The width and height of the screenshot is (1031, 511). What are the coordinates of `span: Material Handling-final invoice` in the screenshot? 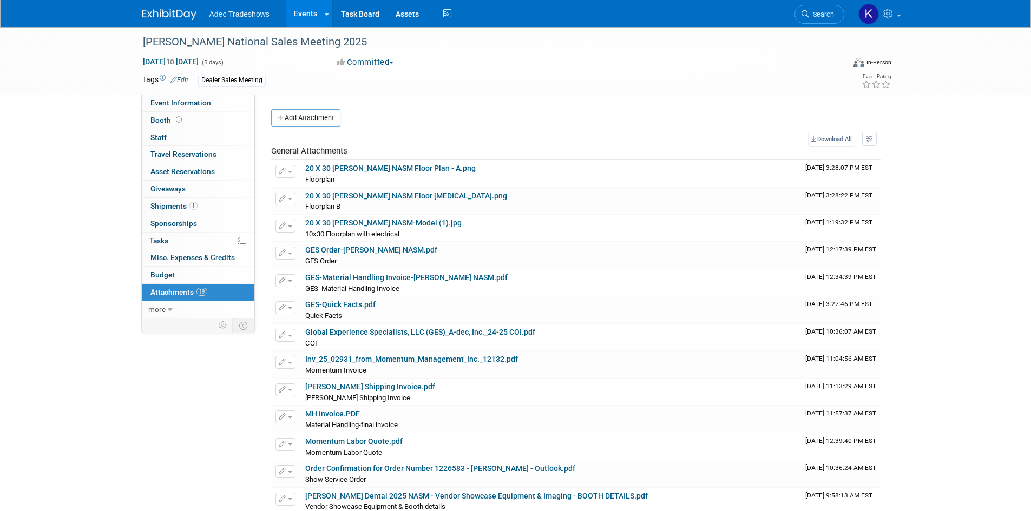 It's located at (351, 425).